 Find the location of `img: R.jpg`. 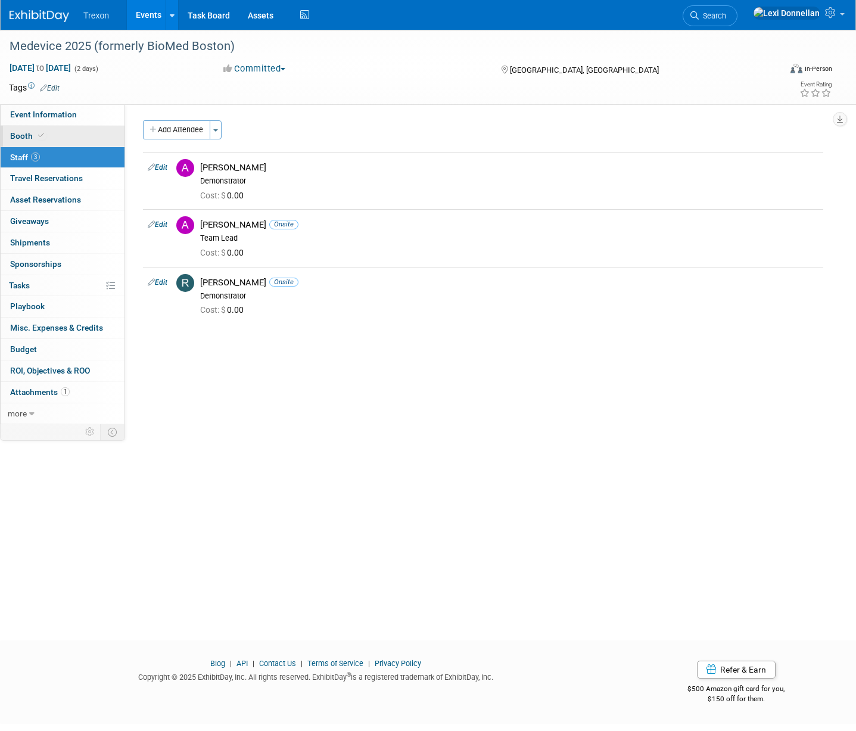

img: R.jpg is located at coordinates (185, 283).